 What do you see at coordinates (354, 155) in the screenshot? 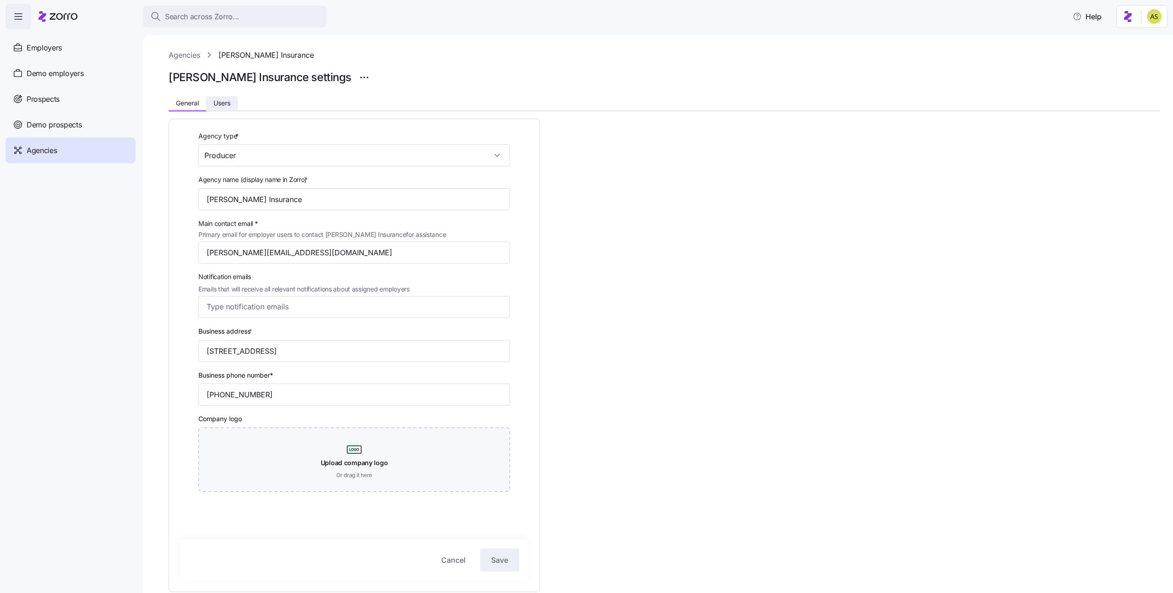
I see `input: Select agency type` at bounding box center [354, 155].